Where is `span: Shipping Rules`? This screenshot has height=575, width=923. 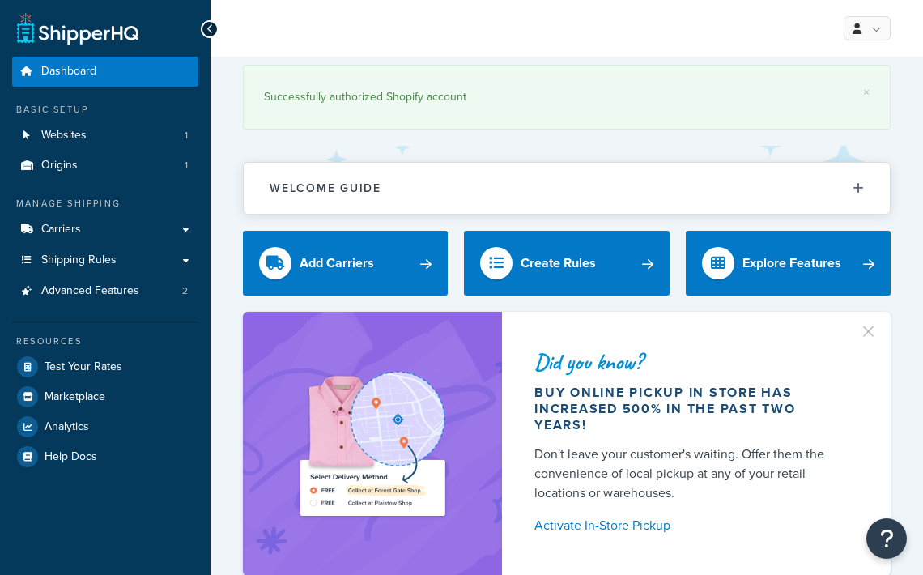
span: Shipping Rules is located at coordinates (79, 260).